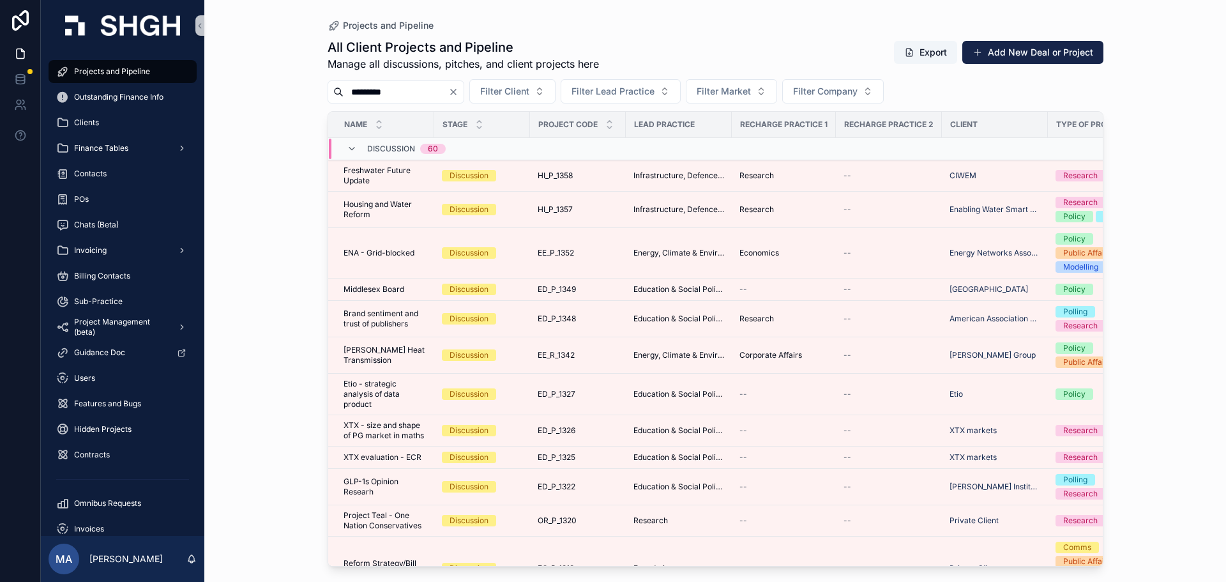 This screenshot has width=1226, height=582. What do you see at coordinates (578, 568) in the screenshot?
I see `a: FO_P_1318` at bounding box center [578, 568].